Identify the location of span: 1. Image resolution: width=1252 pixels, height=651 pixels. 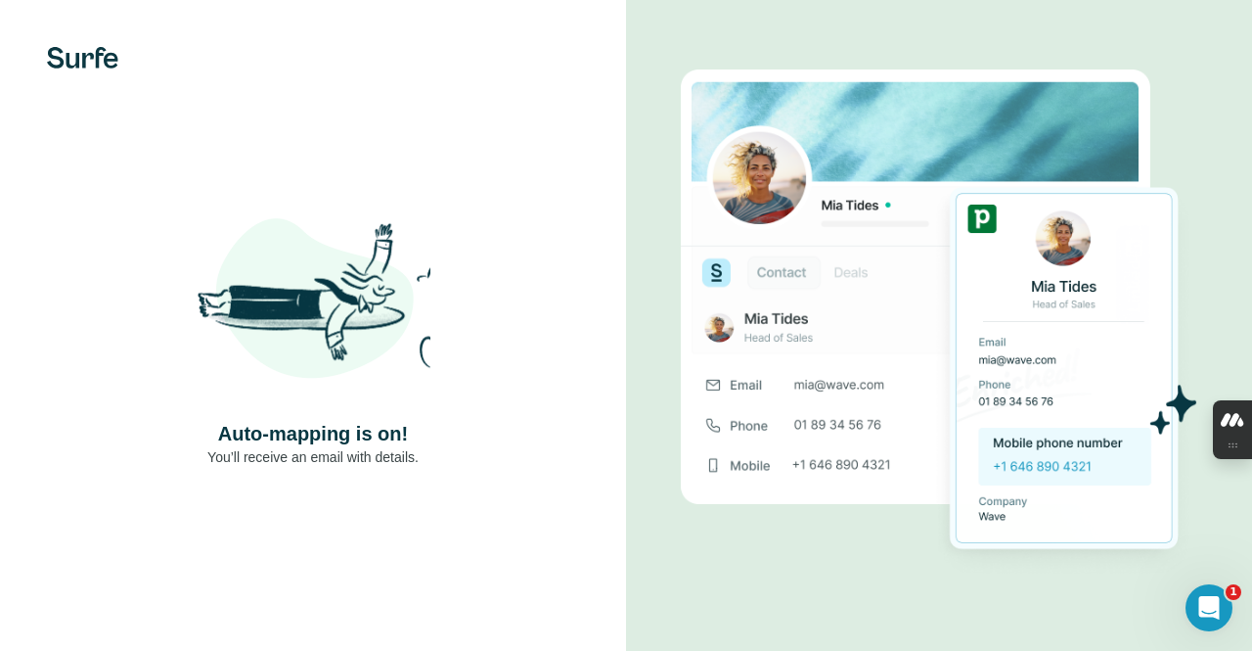
(1234, 592).